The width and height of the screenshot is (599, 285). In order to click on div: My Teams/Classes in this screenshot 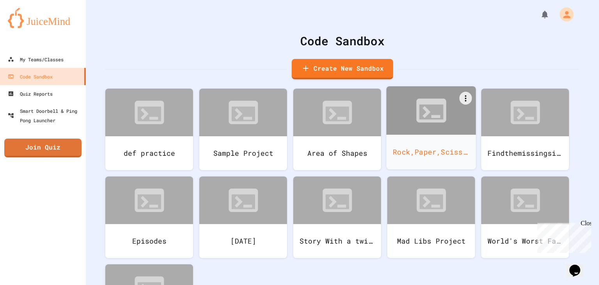, I will do `click(35, 59)`.